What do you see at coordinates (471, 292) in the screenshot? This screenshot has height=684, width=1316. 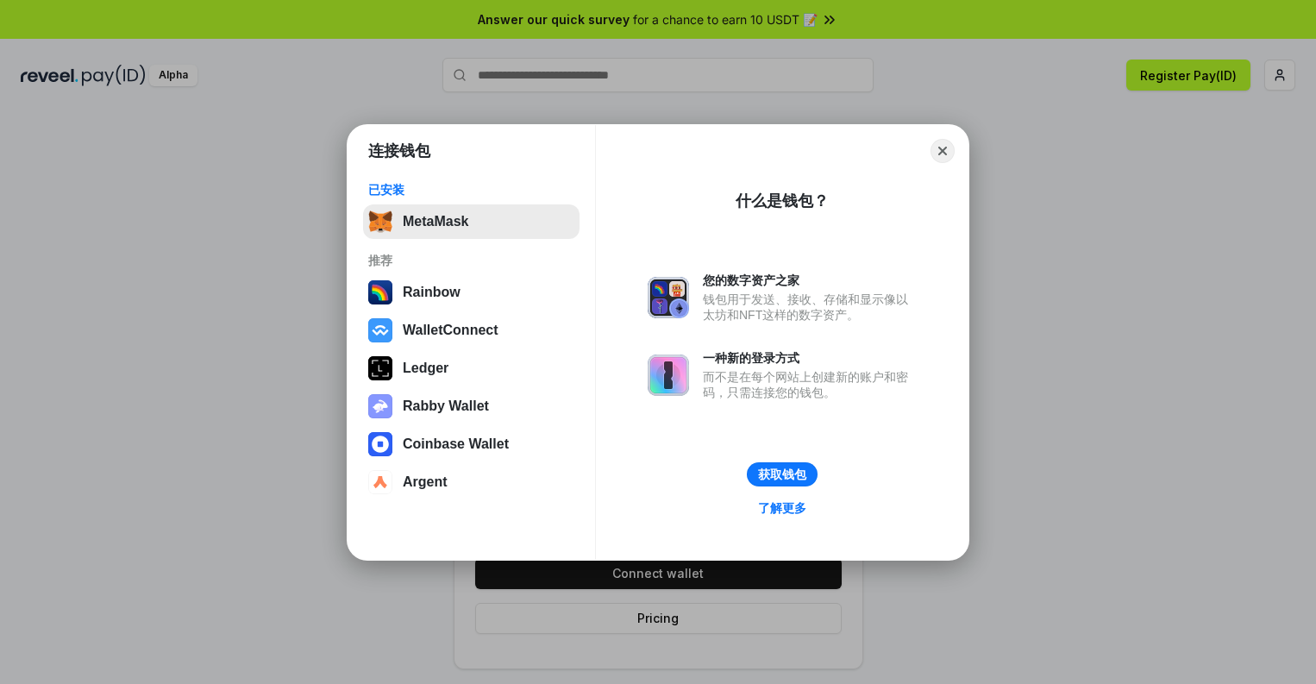 I see `button: Rainbow` at bounding box center [471, 292].